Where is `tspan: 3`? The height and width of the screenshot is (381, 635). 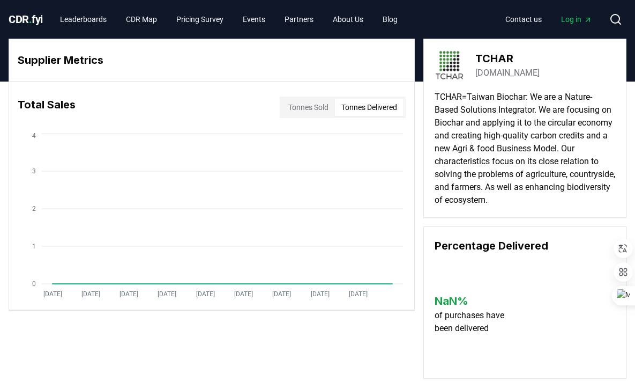
tspan: 3 is located at coordinates (34, 171).